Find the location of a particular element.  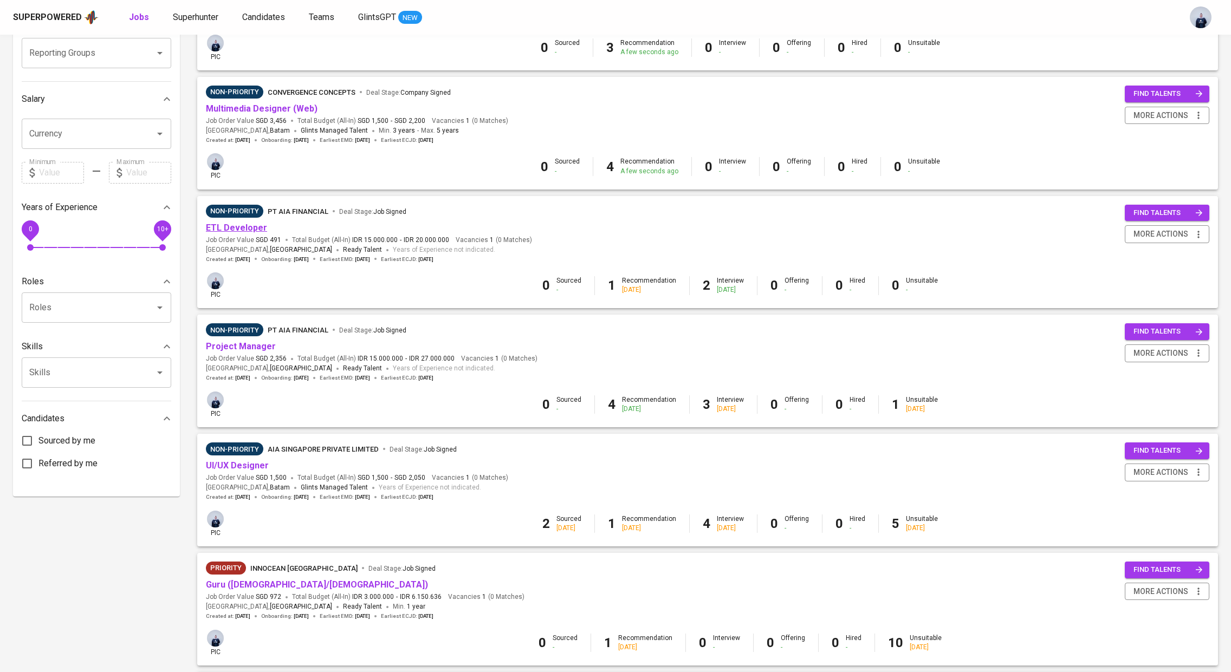

button: more actions is located at coordinates (1167, 234).